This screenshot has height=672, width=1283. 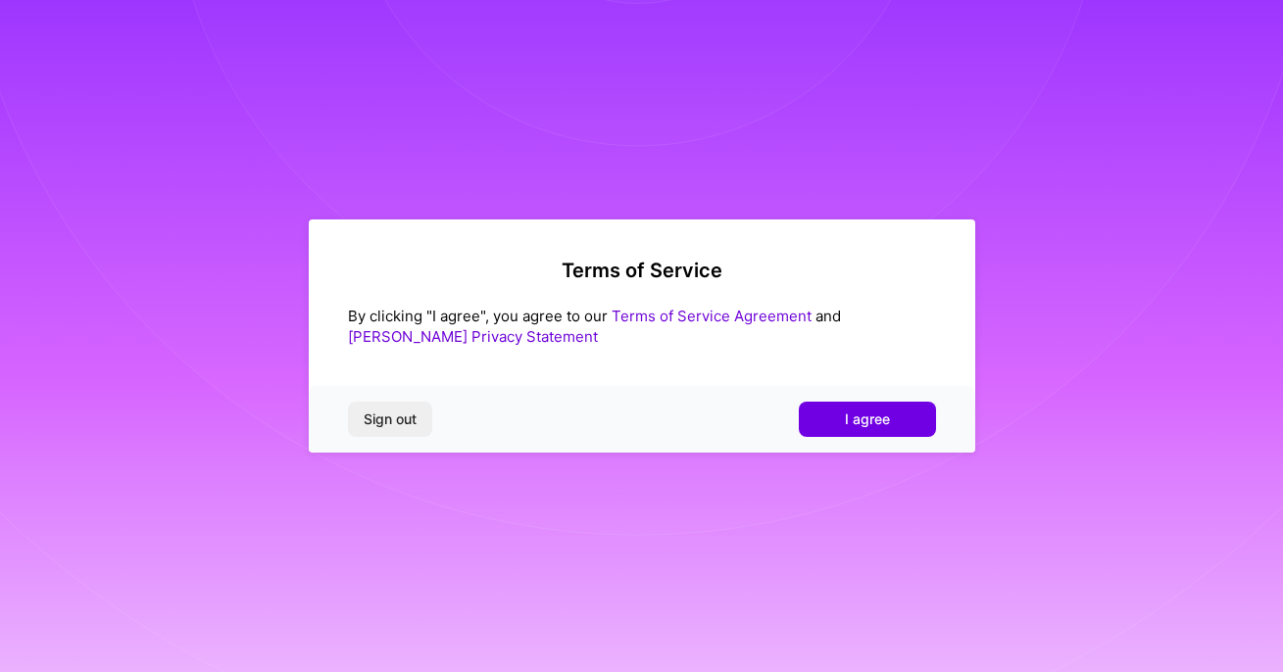 What do you see at coordinates (390, 419) in the screenshot?
I see `span: Sign out` at bounding box center [390, 419].